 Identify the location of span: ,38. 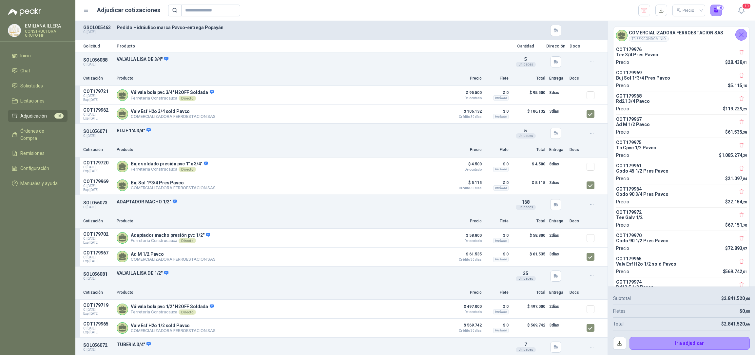
(745, 132).